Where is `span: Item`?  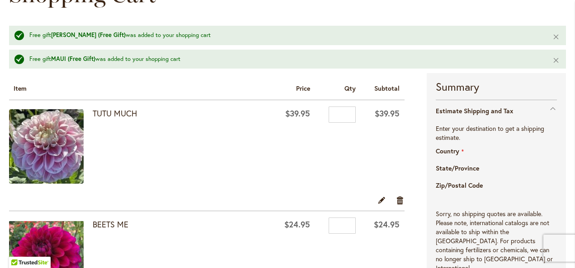 span: Item is located at coordinates (20, 88).